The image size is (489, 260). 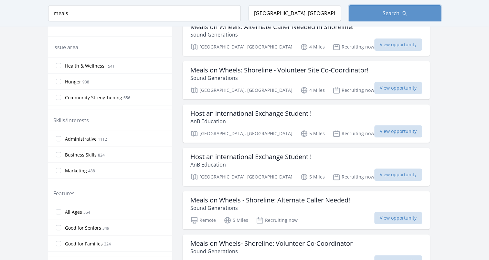 What do you see at coordinates (270, 200) in the screenshot?
I see `h3: Meals on Wheels - Shoreline: Alternate Caller Needed!` at bounding box center [270, 200].